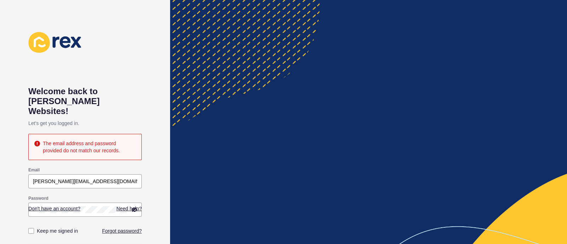 This screenshot has width=567, height=244. Describe the element at coordinates (129, 209) in the screenshot. I see `a: Need help?` at that location.